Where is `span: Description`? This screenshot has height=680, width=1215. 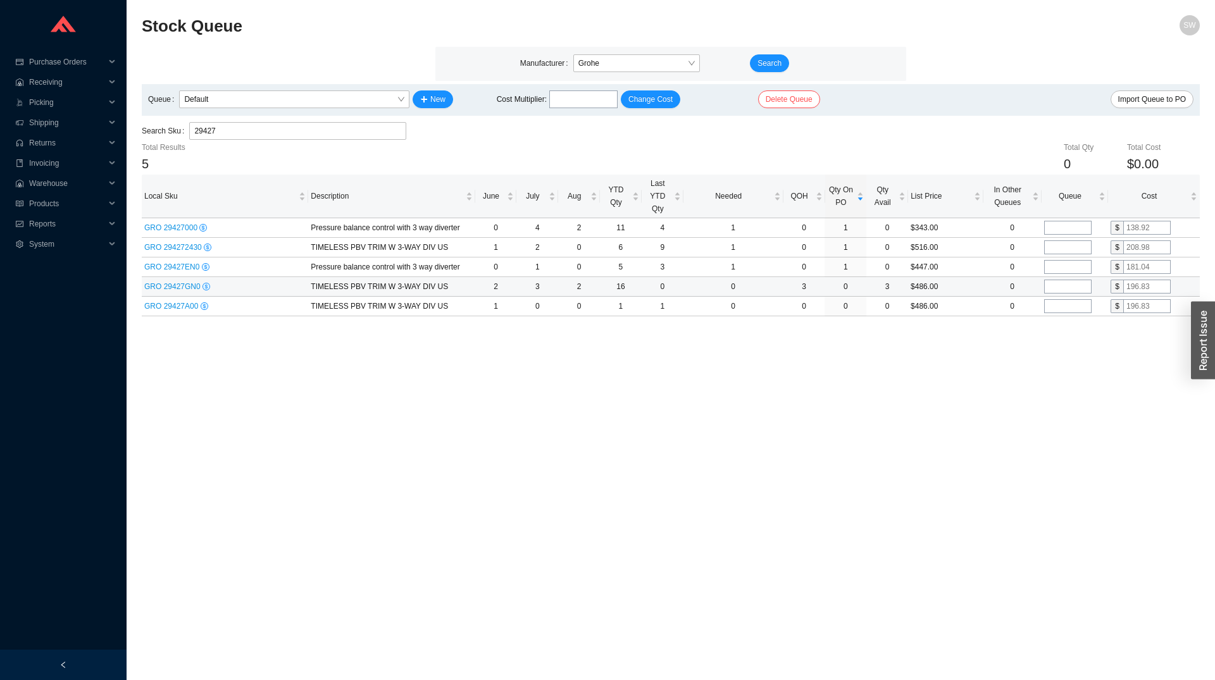 span: Description is located at coordinates (387, 196).